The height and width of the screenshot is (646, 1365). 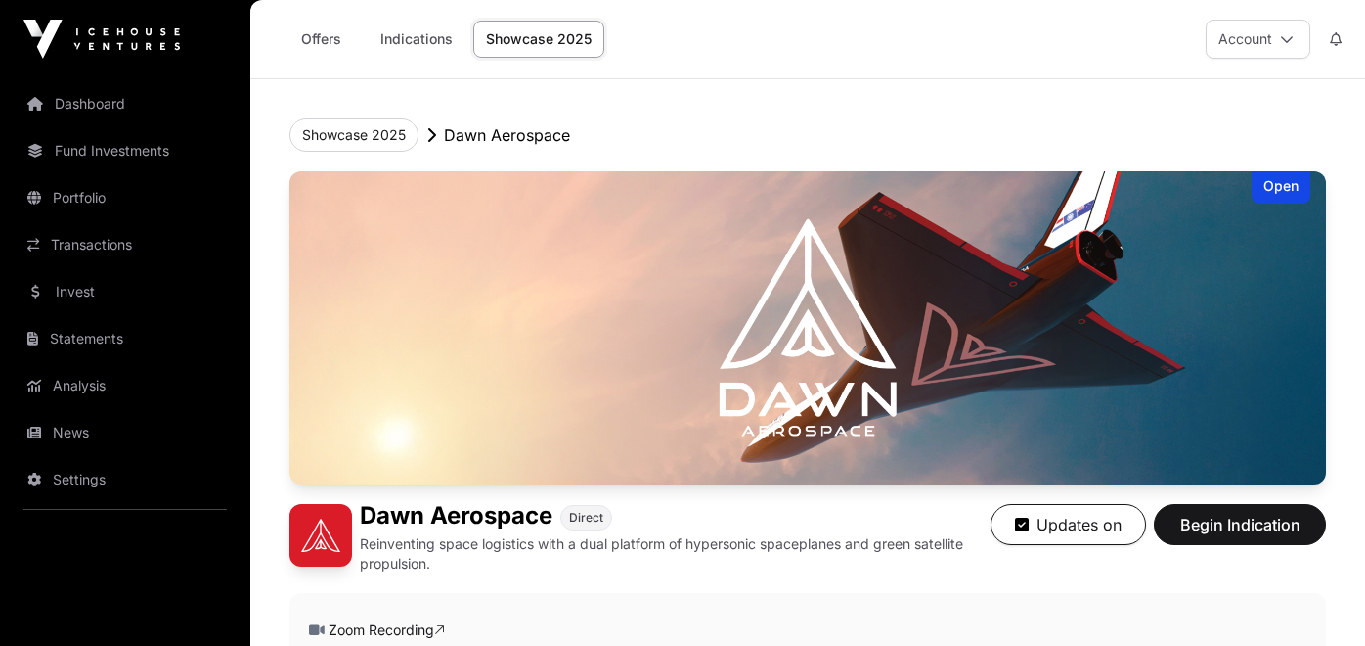 I want to click on button: Updates on, so click(x=1068, y=524).